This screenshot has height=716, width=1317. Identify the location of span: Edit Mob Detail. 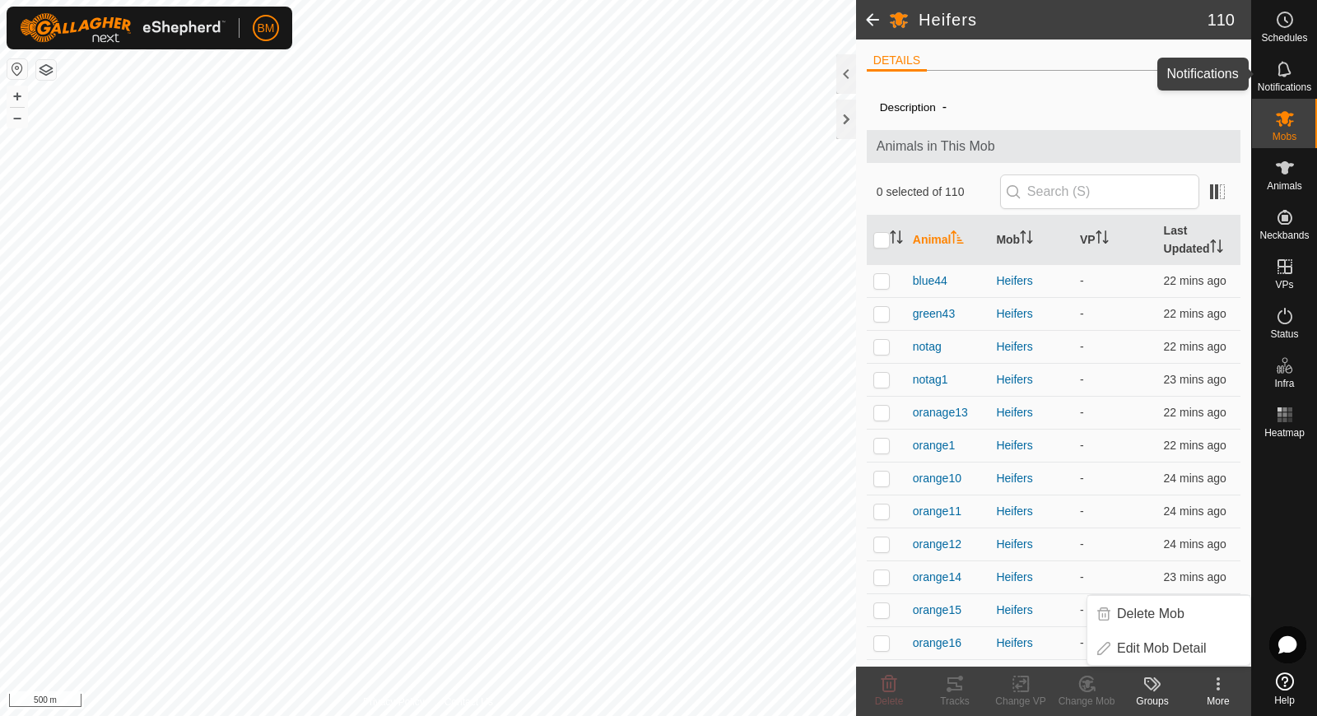
(1162, 649).